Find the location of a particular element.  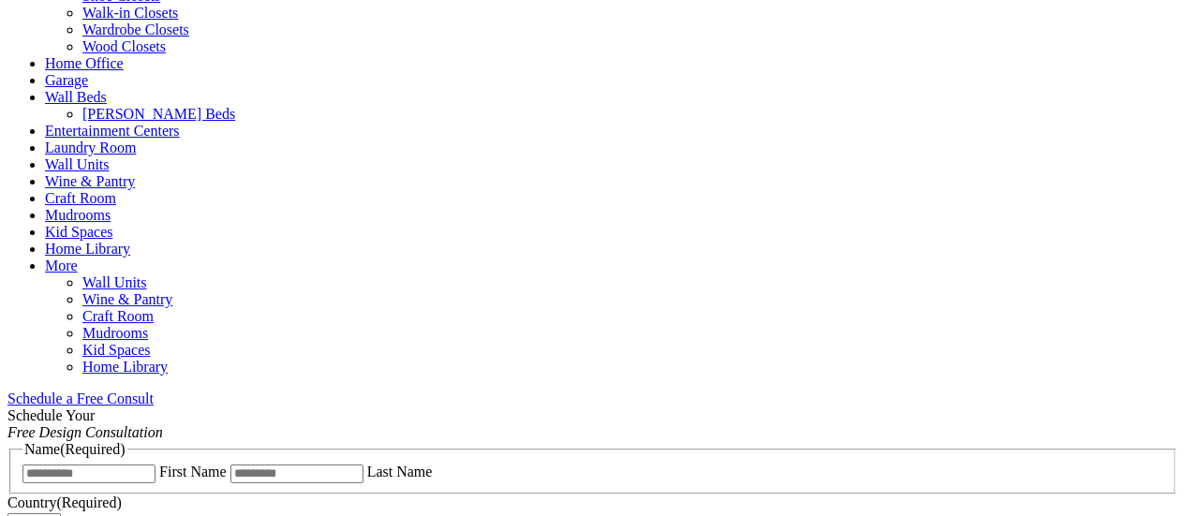

a: Garage is located at coordinates (66, 80).